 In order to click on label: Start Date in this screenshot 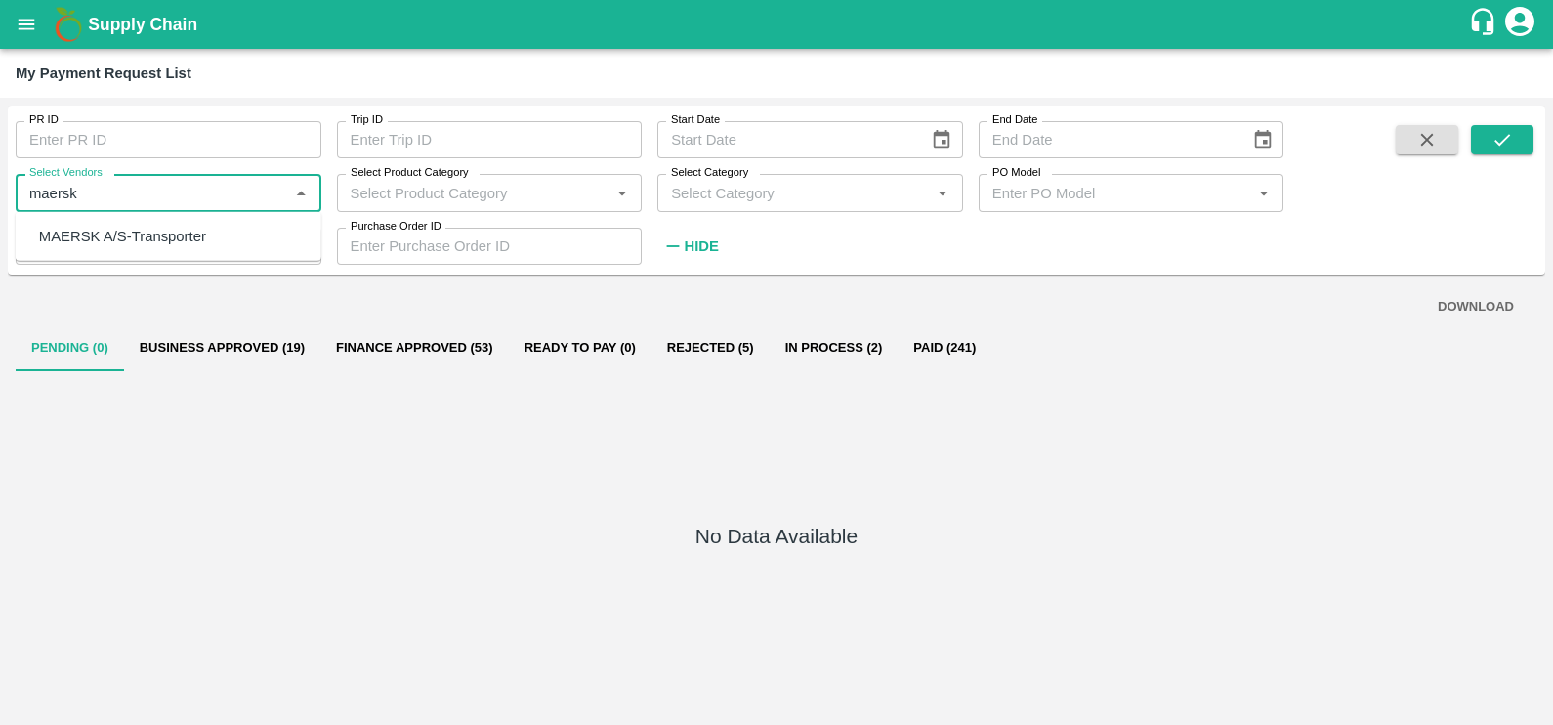, I will do `click(695, 120)`.